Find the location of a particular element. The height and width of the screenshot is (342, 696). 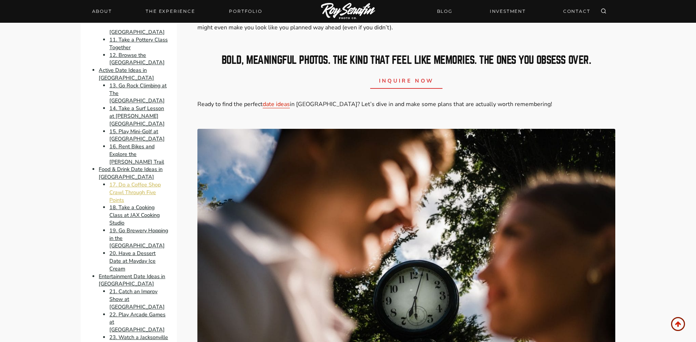

button: View Search Form is located at coordinates (604, 11).